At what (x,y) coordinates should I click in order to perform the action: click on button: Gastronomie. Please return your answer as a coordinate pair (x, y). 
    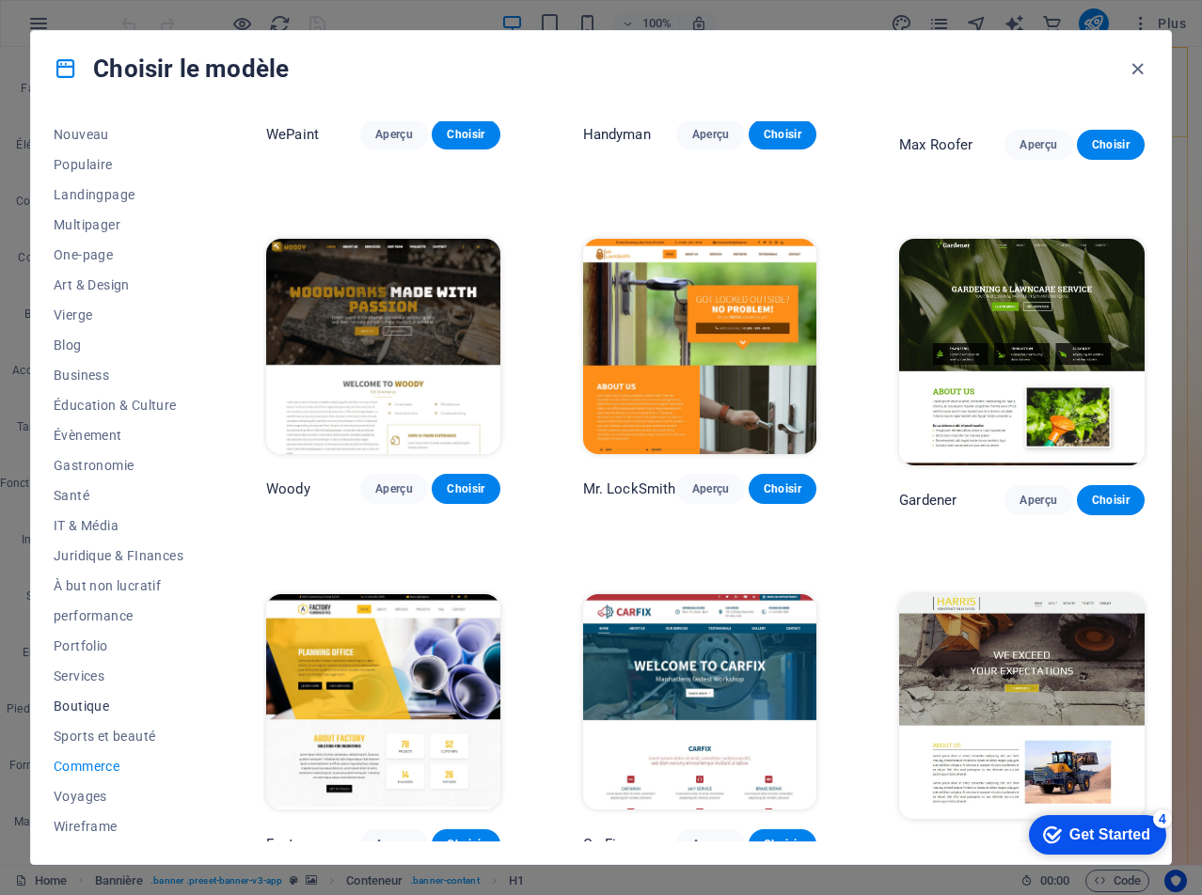
    Looking at the image, I should click on (119, 466).